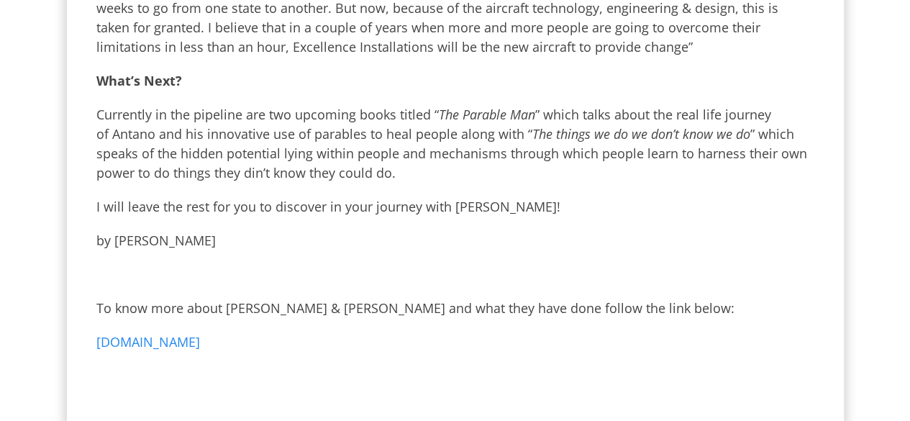 This screenshot has height=421, width=910. What do you see at coordinates (139, 81) in the screenshot?
I see `b: What’s Next?` at bounding box center [139, 81].